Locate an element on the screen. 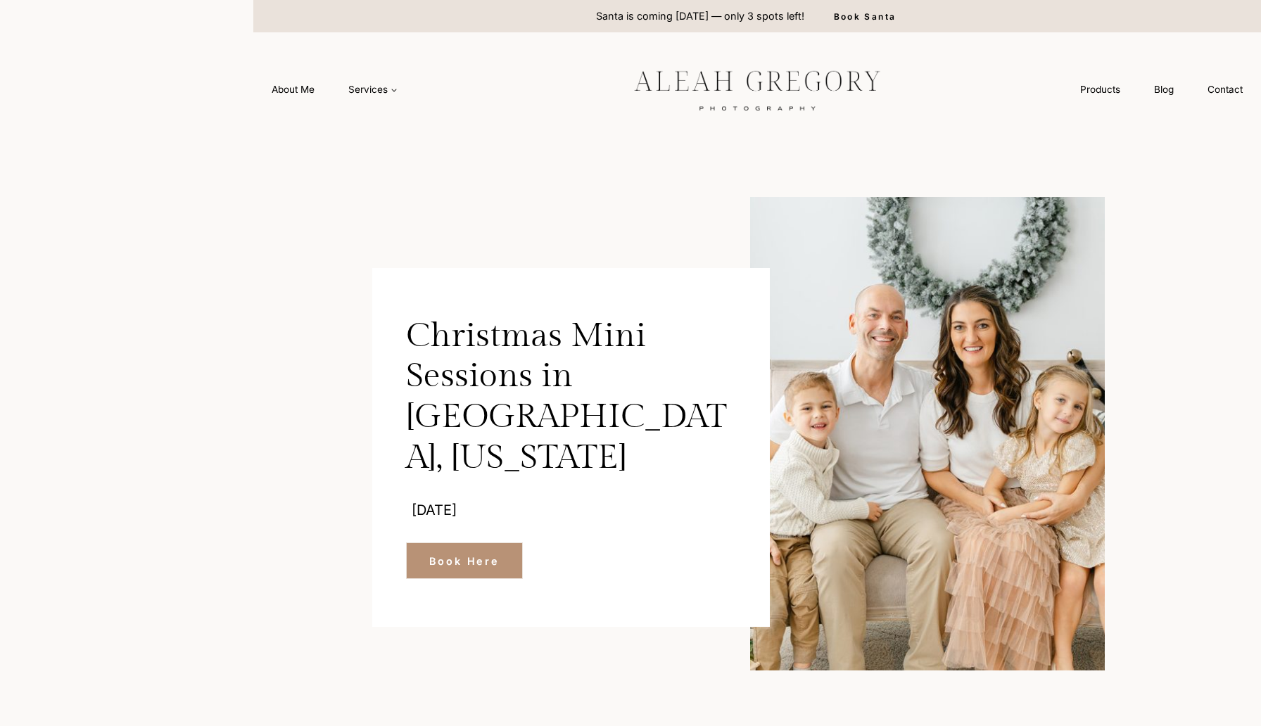 This screenshot has height=726, width=1261. a: Blog is located at coordinates (1163, 89).